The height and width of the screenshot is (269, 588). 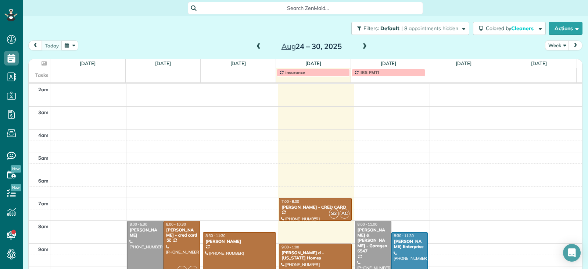 What do you see at coordinates (43, 89) in the screenshot?
I see `span: 2am` at bounding box center [43, 89].